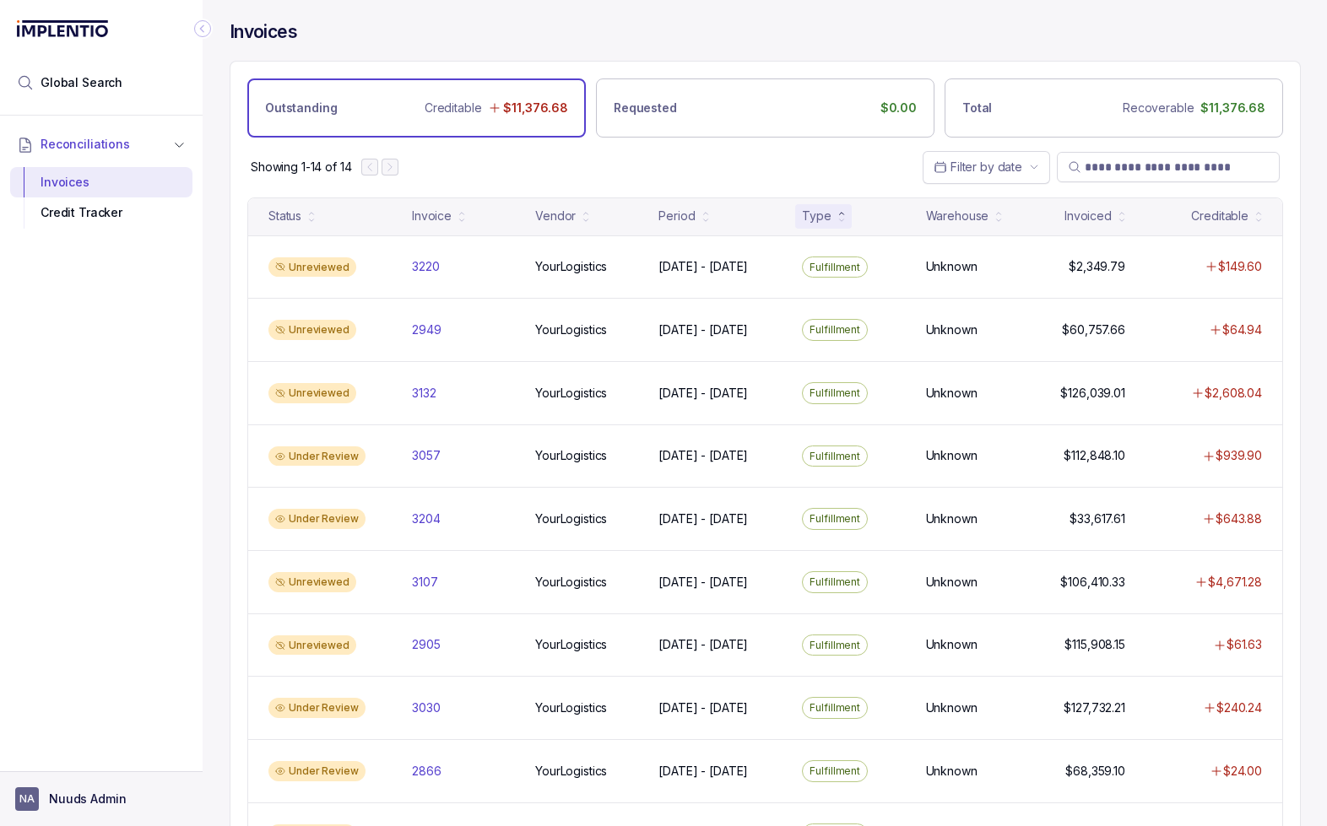 The image size is (1327, 826). I want to click on div: Vendor, so click(555, 216).